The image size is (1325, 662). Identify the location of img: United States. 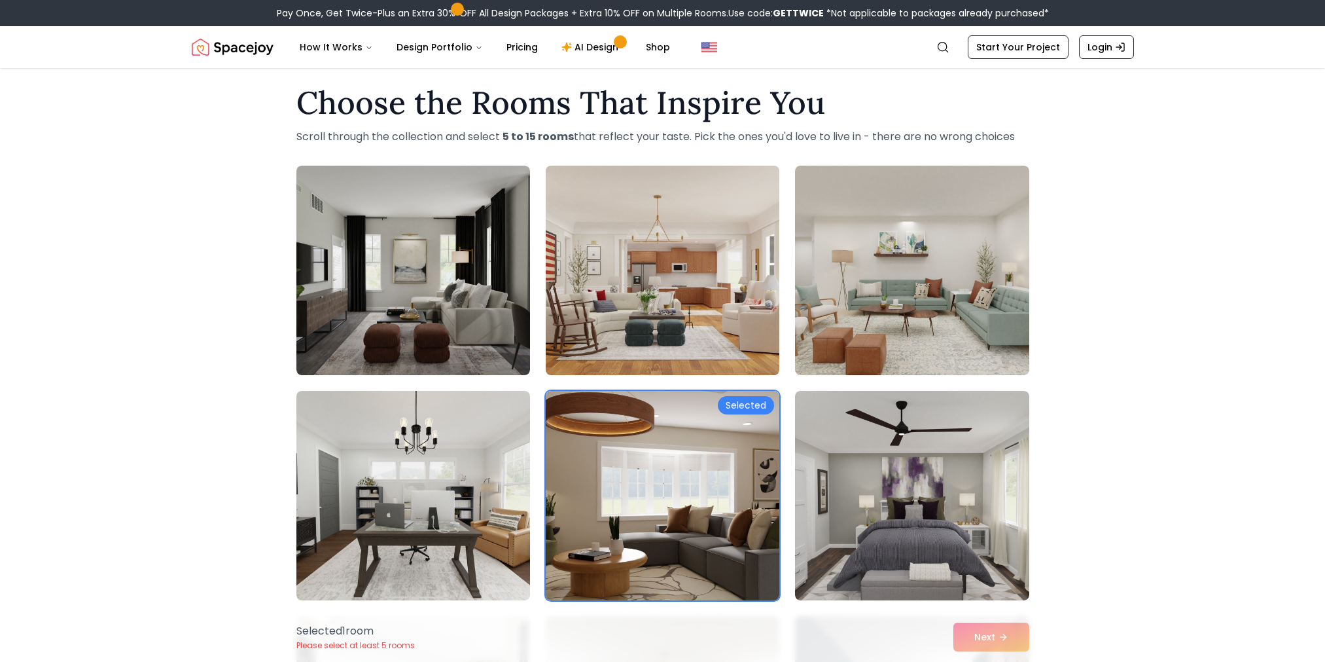
(709, 47).